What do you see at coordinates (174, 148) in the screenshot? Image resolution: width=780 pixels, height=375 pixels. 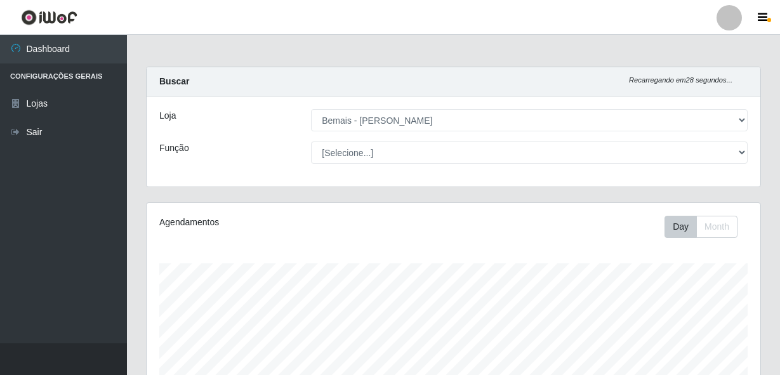 I see `label: Função` at bounding box center [174, 148].